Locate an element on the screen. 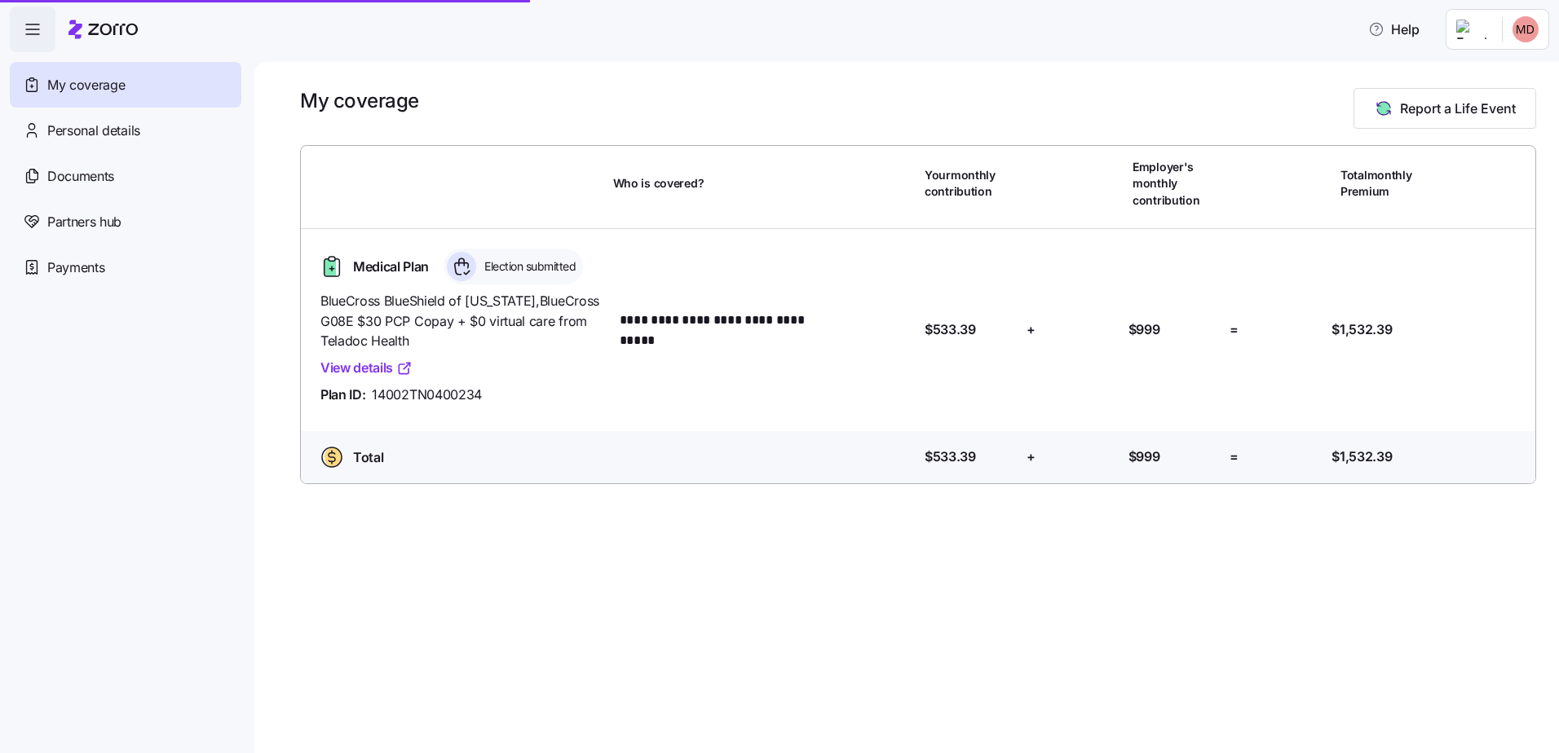 The height and width of the screenshot is (753, 1559). button: Help is located at coordinates (1393, 29).